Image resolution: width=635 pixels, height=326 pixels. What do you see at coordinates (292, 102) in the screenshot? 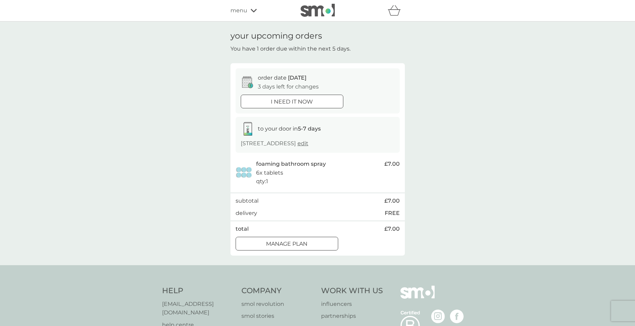
I see `button: i need it now` at bounding box center [292, 102].